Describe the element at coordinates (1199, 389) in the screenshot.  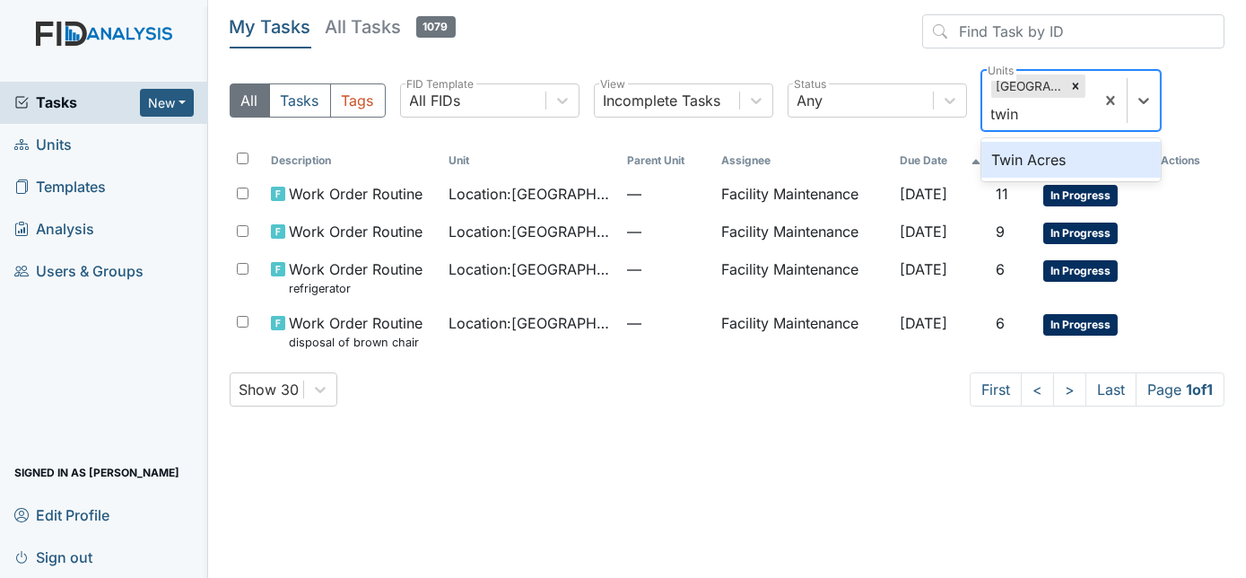
I see `strong: 1 of 1` at that location.